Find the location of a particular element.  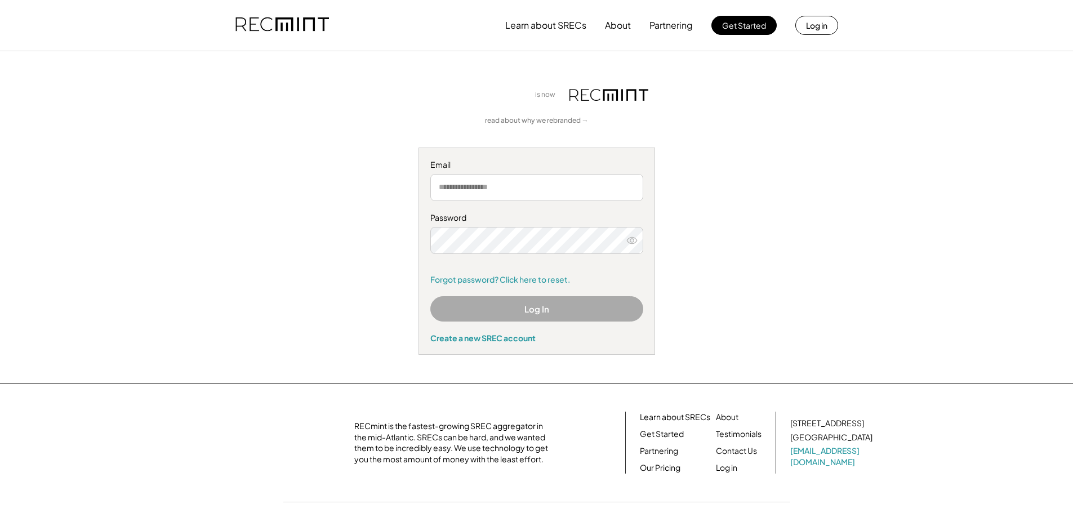

div: Create a new SREC account is located at coordinates (537, 338).